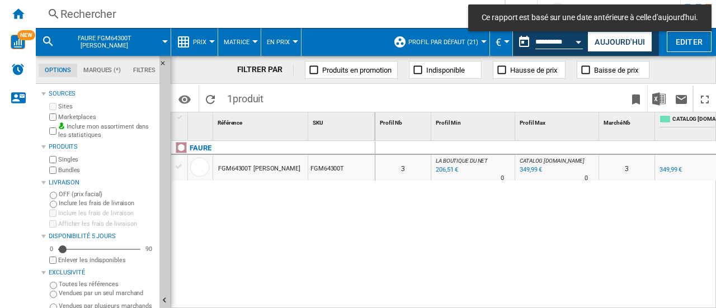  What do you see at coordinates (341, 168) in the screenshot?
I see `div: FGM64300T` at bounding box center [341, 168].